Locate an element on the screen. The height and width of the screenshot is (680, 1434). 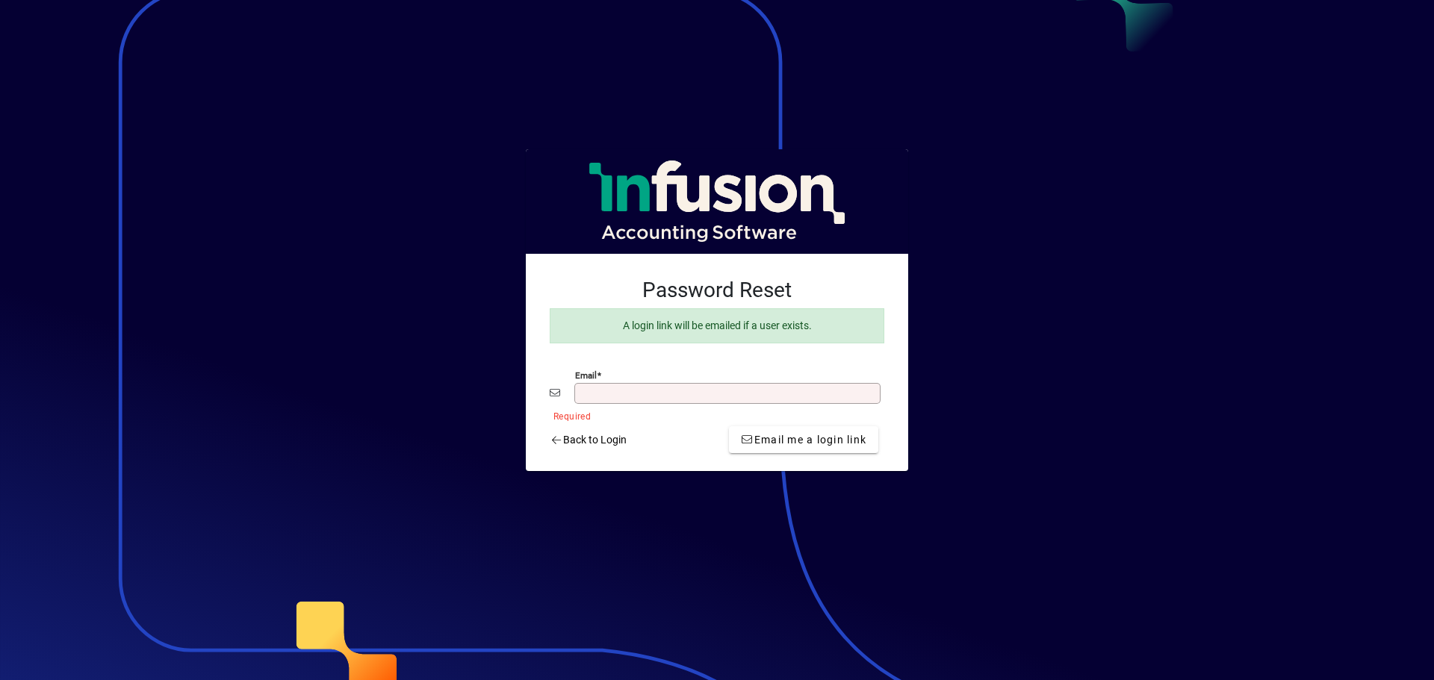
h2: Password Reset is located at coordinates (717, 291).